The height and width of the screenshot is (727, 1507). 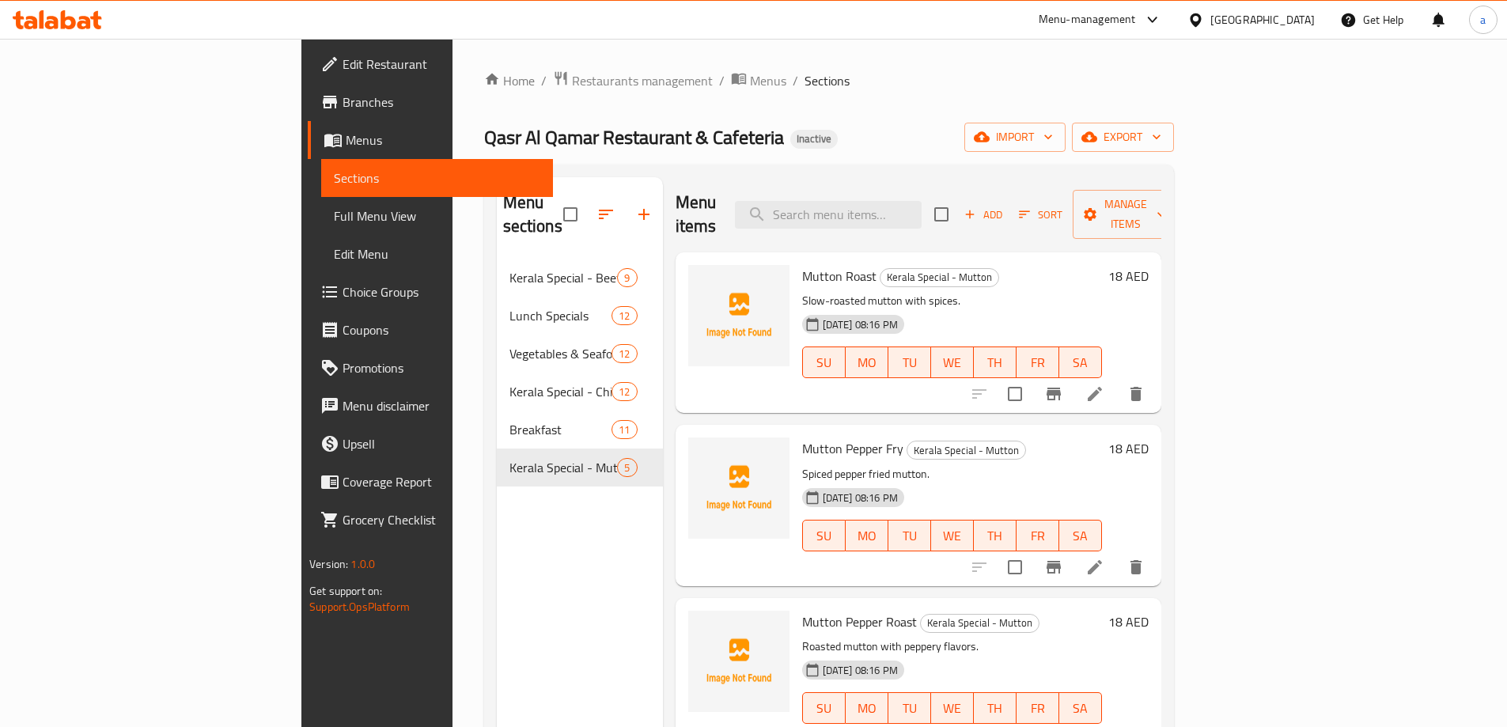 What do you see at coordinates (983, 214) in the screenshot?
I see `span: Add` at bounding box center [983, 214].